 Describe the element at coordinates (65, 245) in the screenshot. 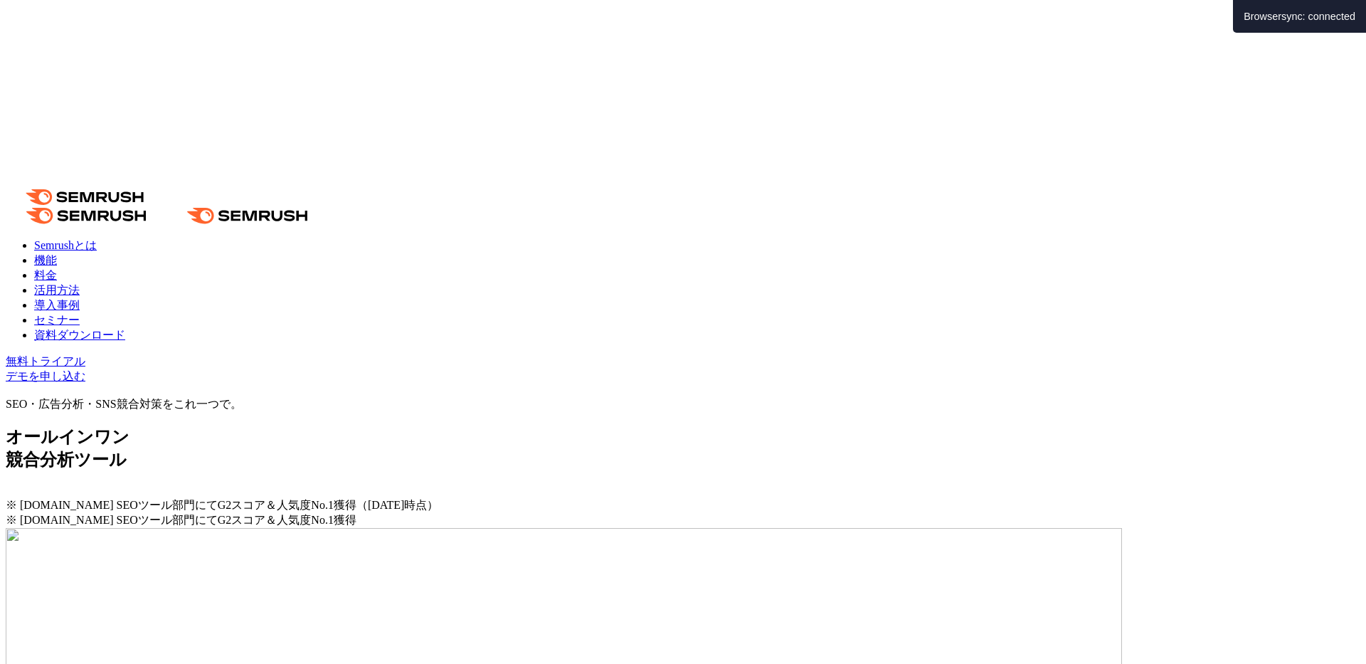

I see `a: Semrushとは` at that location.